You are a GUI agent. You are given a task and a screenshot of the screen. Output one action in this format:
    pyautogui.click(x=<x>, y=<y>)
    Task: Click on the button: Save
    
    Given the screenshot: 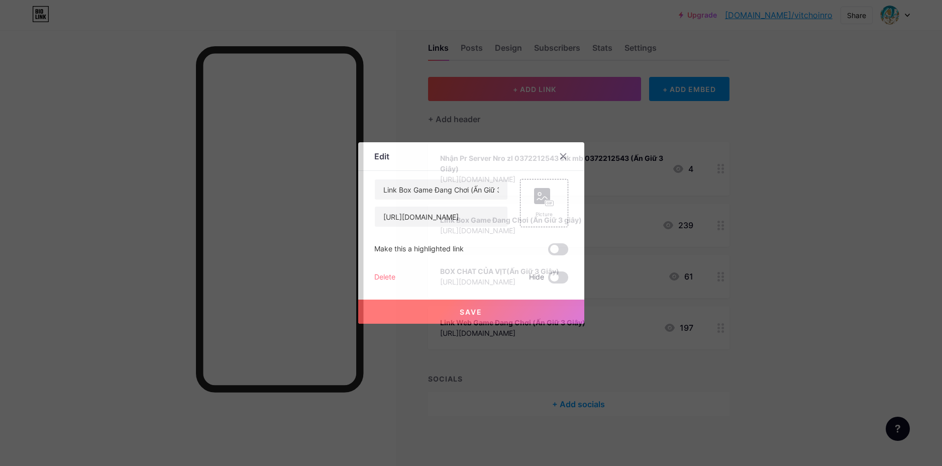 What is the action you would take?
    pyautogui.click(x=471, y=311)
    